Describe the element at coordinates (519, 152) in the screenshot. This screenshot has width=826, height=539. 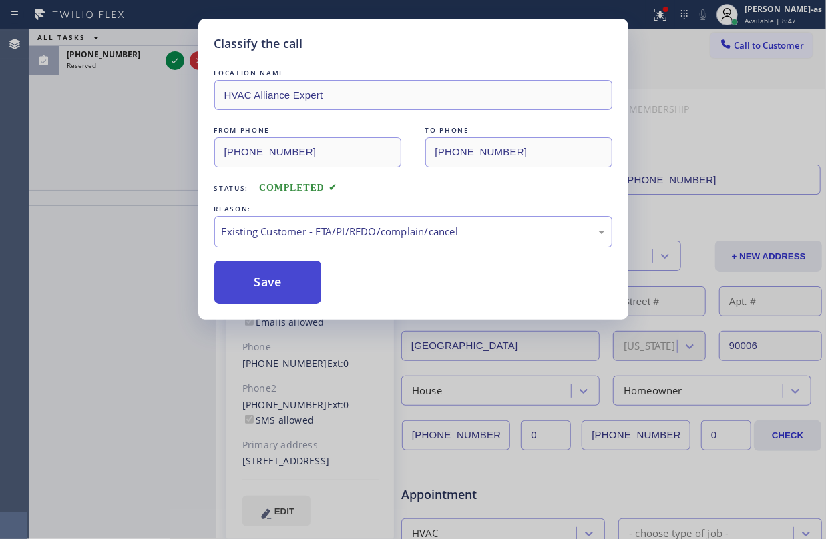
I see `input: To phone` at that location.